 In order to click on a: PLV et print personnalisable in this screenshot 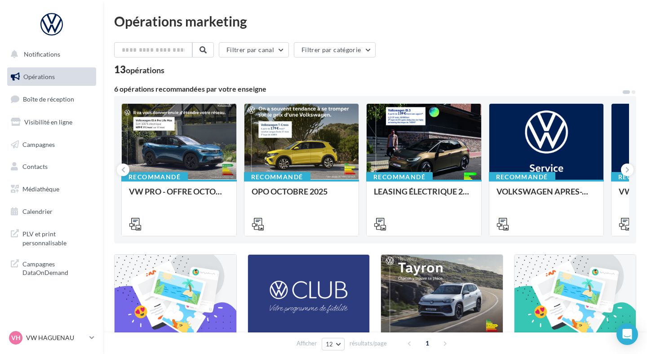, I will do `click(52, 237)`.